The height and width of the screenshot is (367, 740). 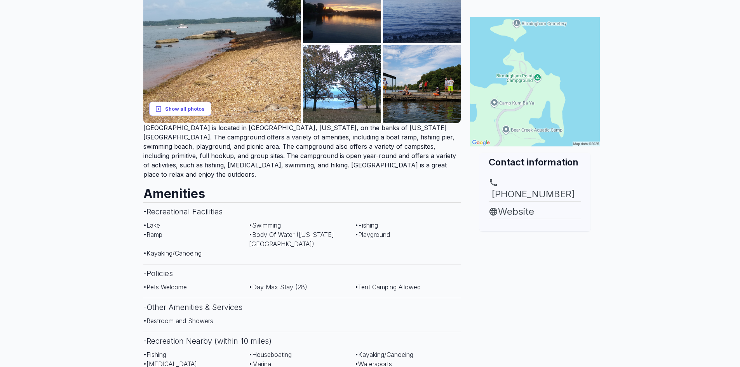 What do you see at coordinates (180, 109) in the screenshot?
I see `button: Show all photos` at bounding box center [180, 109].